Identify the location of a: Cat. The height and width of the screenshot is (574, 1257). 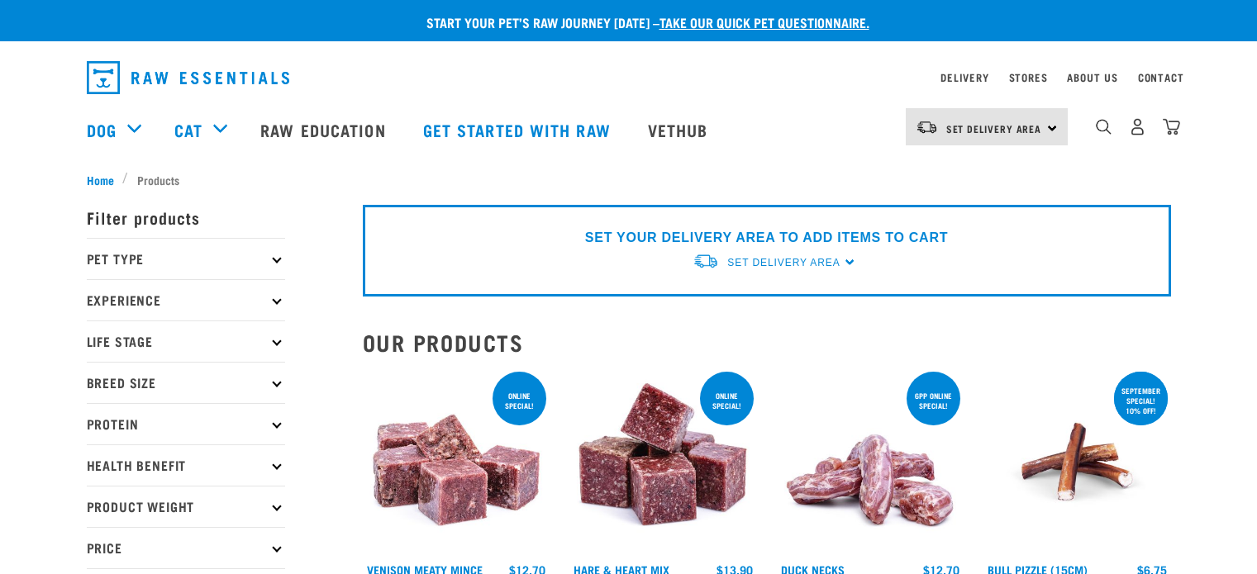
(188, 130).